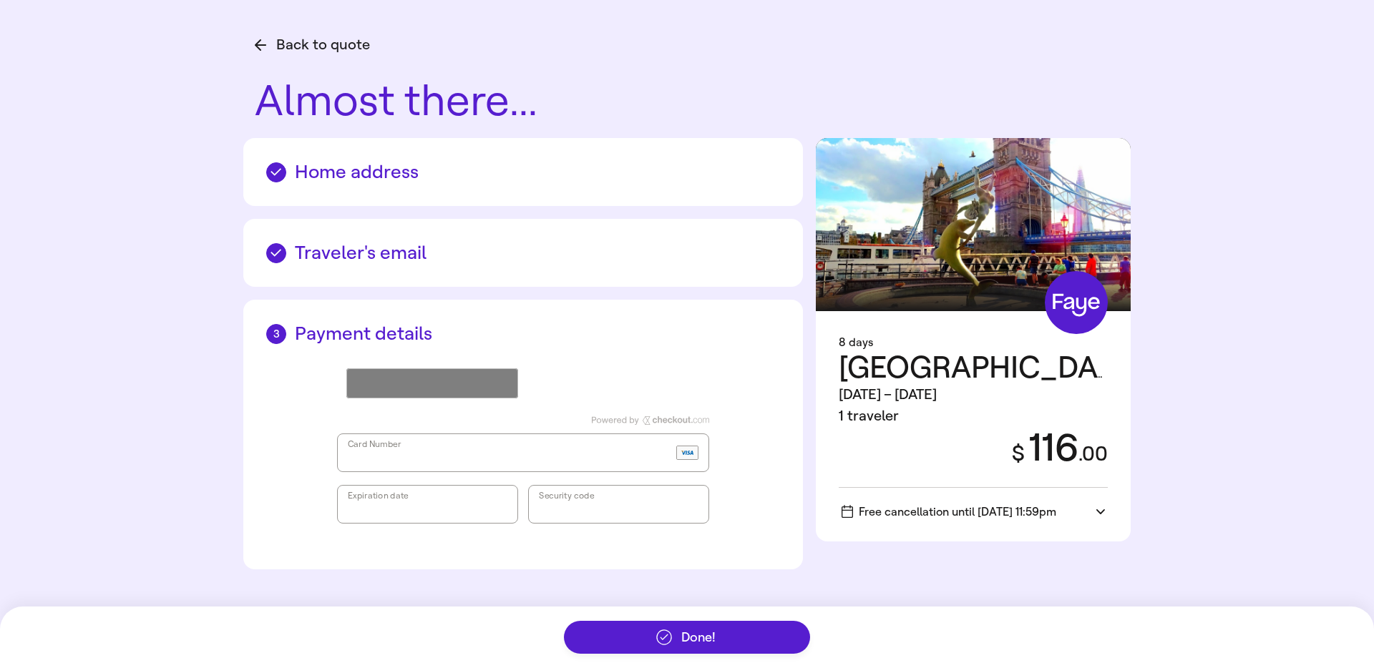 The height and width of the screenshot is (668, 1374). Describe the element at coordinates (1093, 454) in the screenshot. I see `span: . 00` at that location.